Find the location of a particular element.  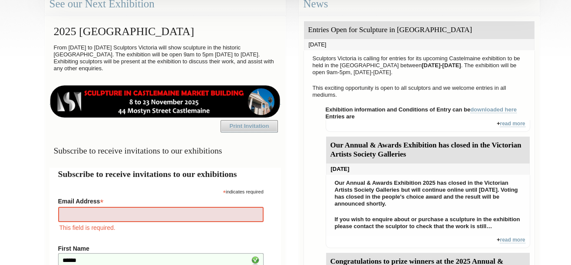

label: First Name is located at coordinates (161, 249).